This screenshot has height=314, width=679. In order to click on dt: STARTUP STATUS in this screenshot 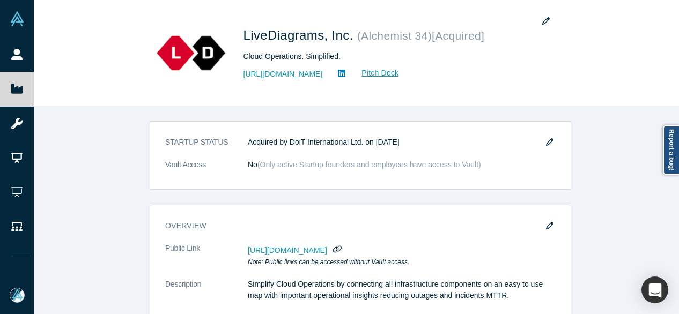, I will do `click(206, 148)`.